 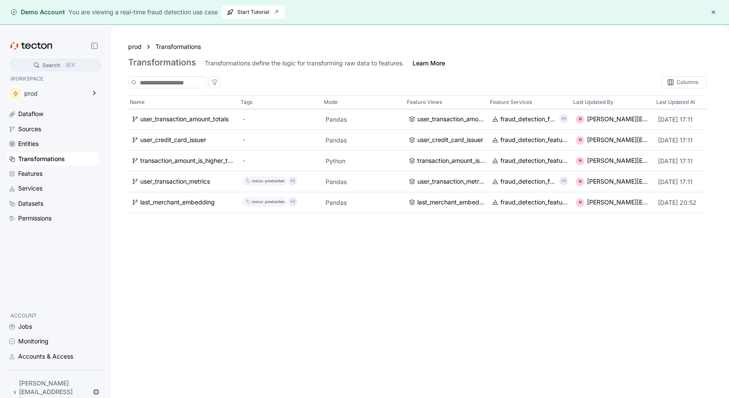 What do you see at coordinates (424, 102) in the screenshot?
I see `p: Feature Views` at bounding box center [424, 102].